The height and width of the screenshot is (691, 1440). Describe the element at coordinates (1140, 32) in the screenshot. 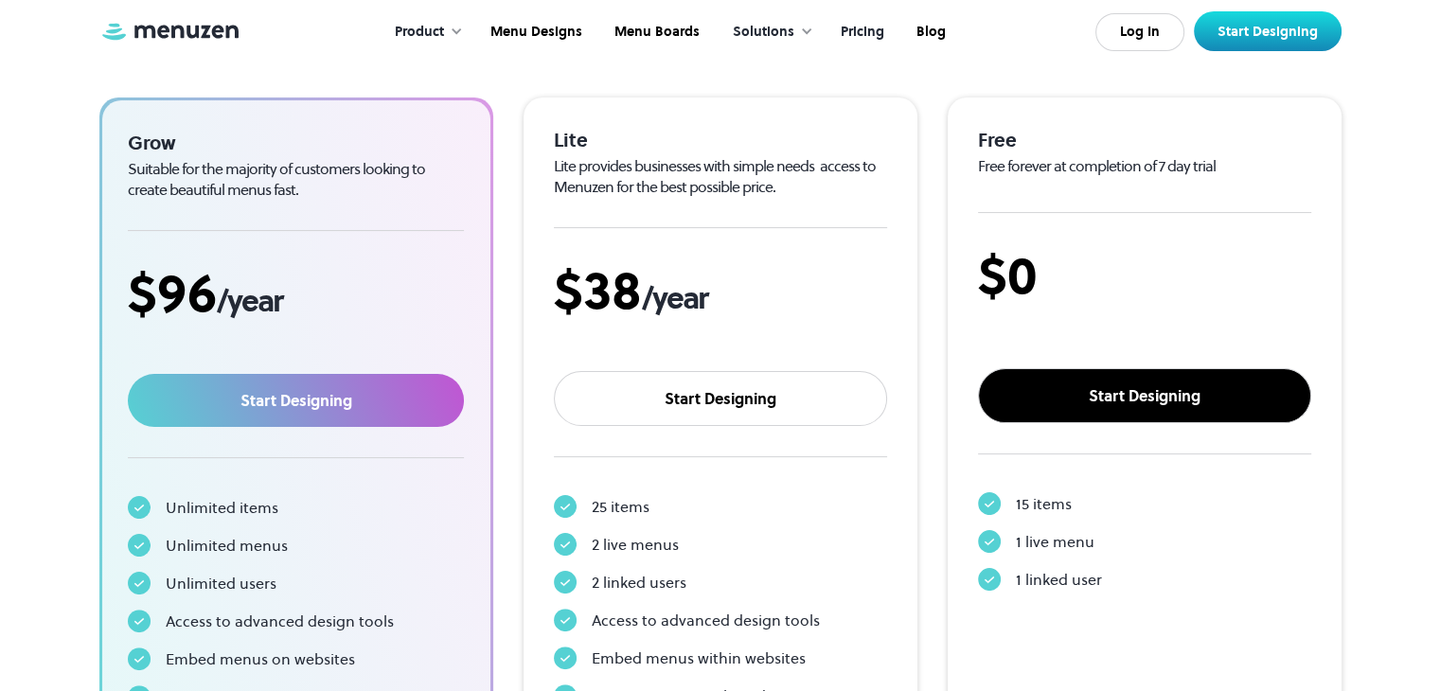

I see `a: Log In` at that location.